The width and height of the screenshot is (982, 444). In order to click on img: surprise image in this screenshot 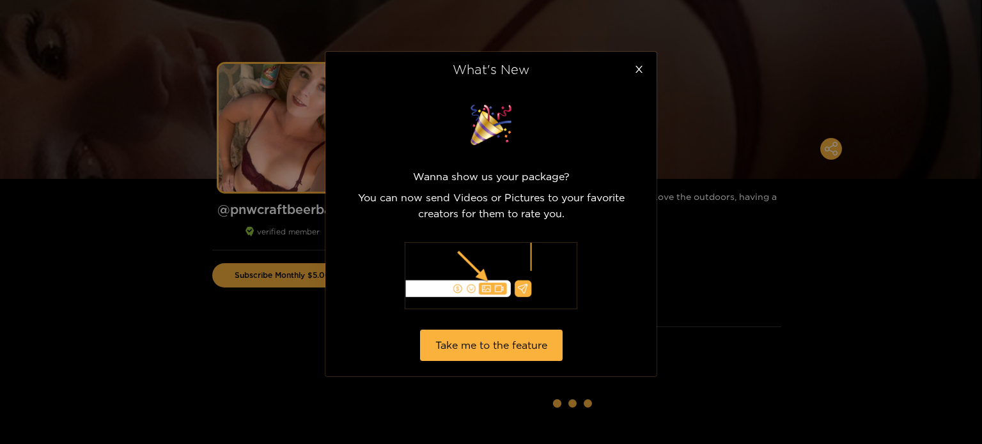, I will do `click(491, 125)`.